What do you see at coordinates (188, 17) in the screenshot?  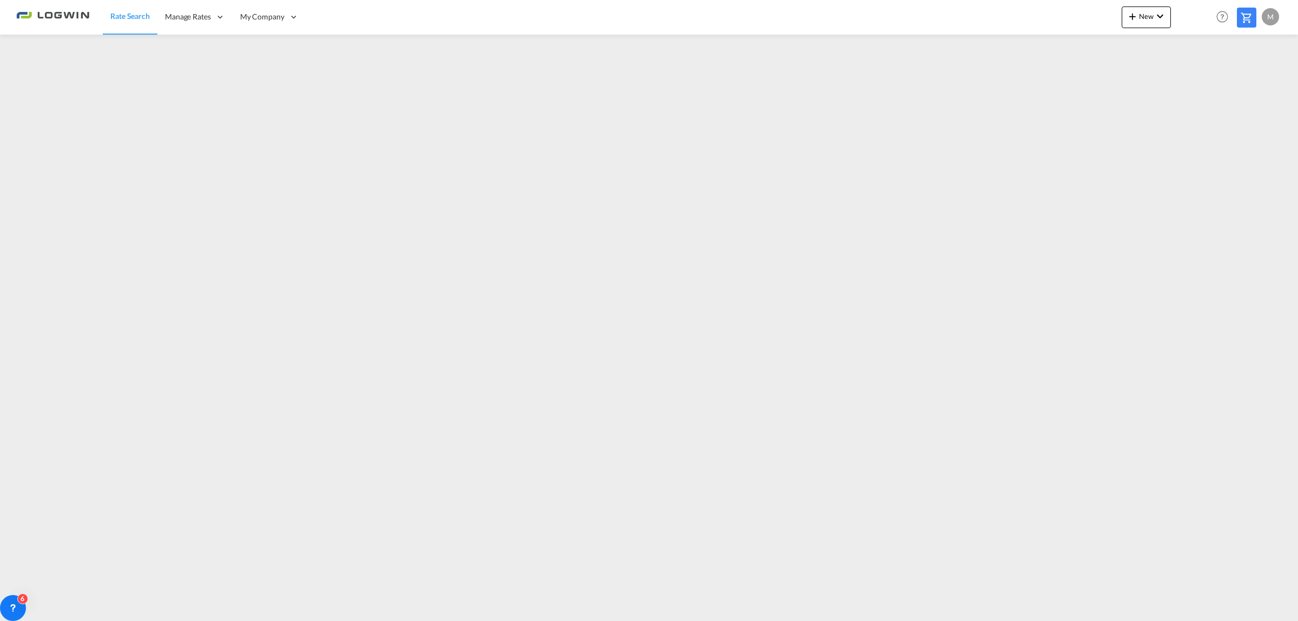 I see `span: Manage Rates` at bounding box center [188, 17].